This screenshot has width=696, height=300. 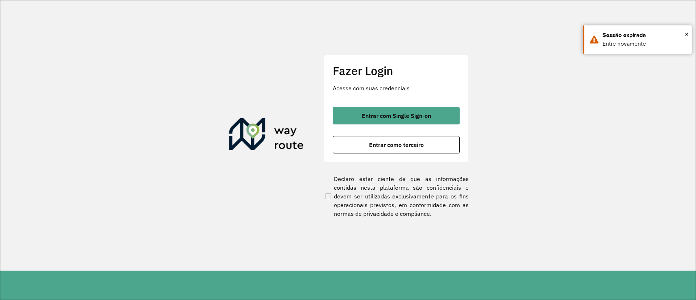 What do you see at coordinates (644, 44) in the screenshot?
I see `div: Entre novamente` at bounding box center [644, 44].